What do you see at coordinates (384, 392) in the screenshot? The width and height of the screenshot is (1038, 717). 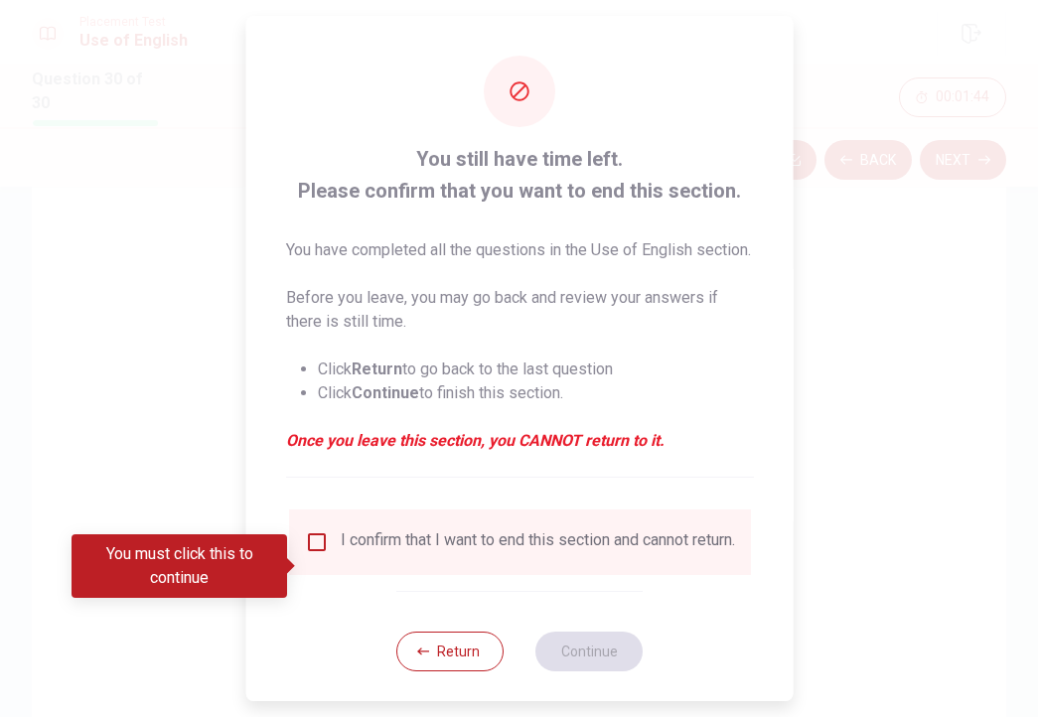 I see `strong: Continue` at bounding box center [384, 392].